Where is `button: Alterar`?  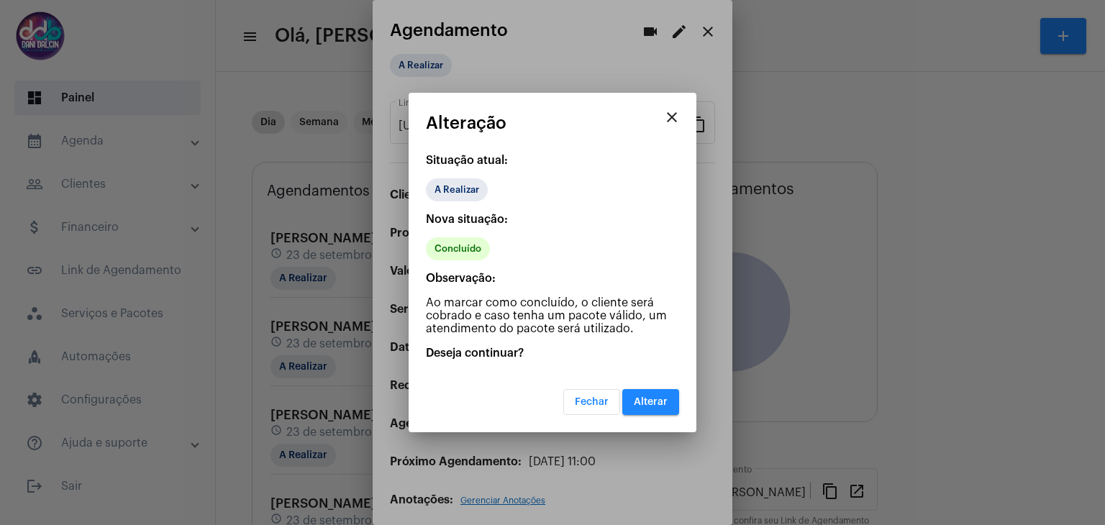 button: Alterar is located at coordinates (651, 402).